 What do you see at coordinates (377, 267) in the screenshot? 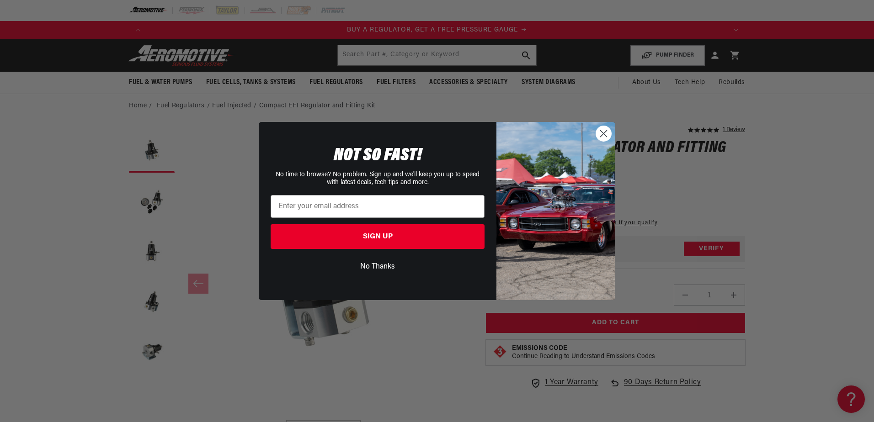
I see `button: No Thanks` at bounding box center [377, 267].